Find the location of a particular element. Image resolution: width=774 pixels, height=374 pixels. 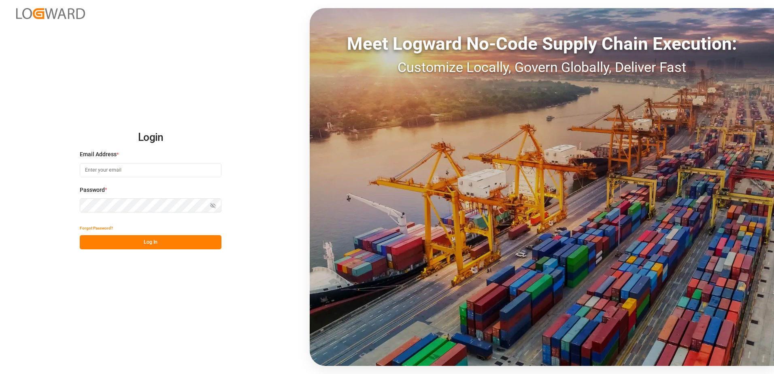

span: Password is located at coordinates (92, 190).